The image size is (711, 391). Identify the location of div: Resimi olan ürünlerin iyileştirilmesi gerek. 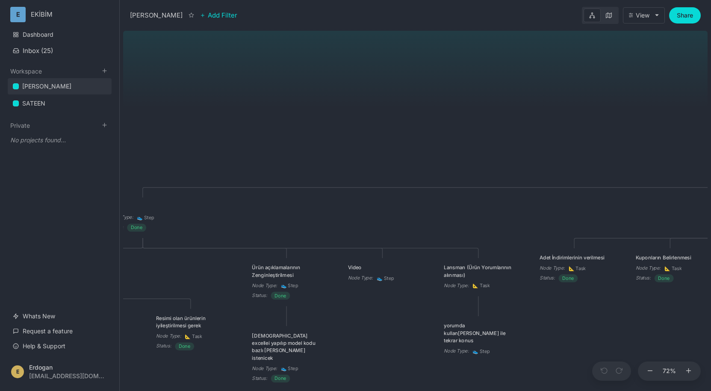
(191, 322).